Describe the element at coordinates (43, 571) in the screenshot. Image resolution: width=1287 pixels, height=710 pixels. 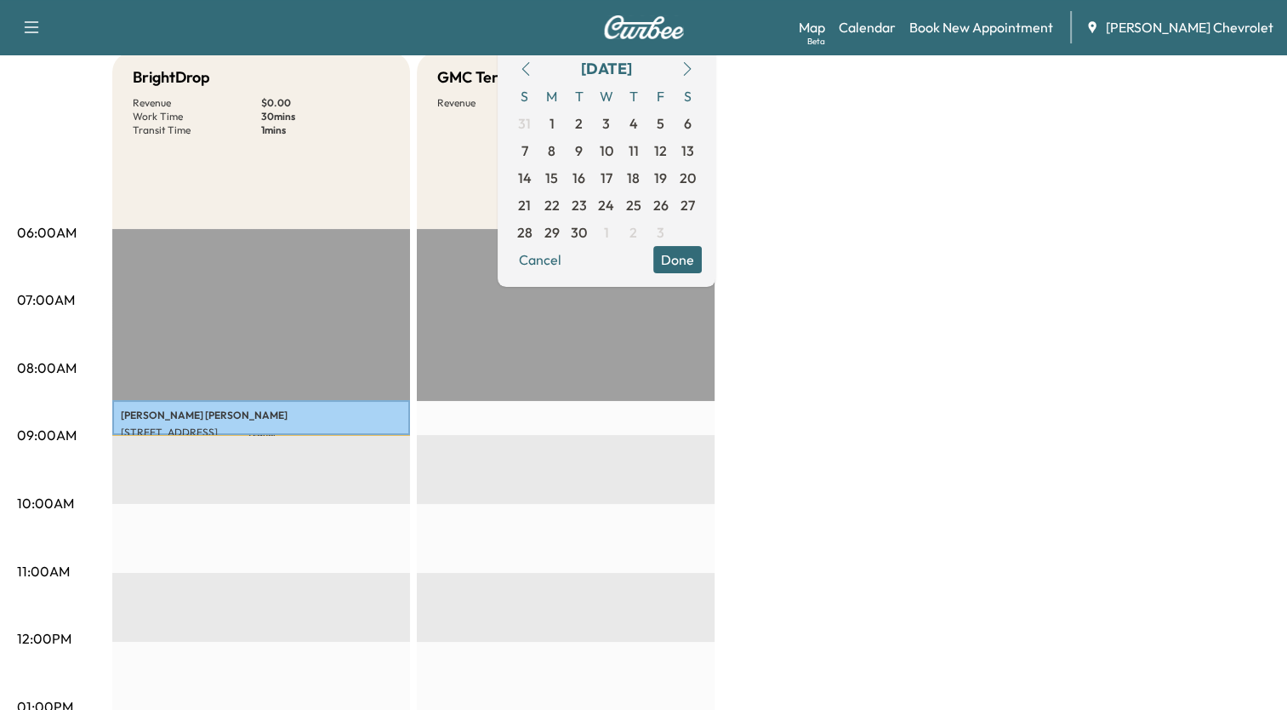
I see `p: 11:00AM` at that location.